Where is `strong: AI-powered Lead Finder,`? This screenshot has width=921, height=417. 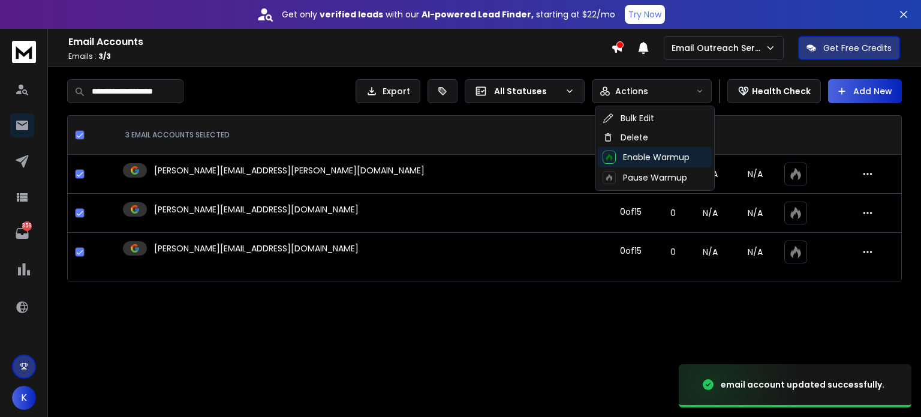 strong: AI-powered Lead Finder, is located at coordinates (477, 14).